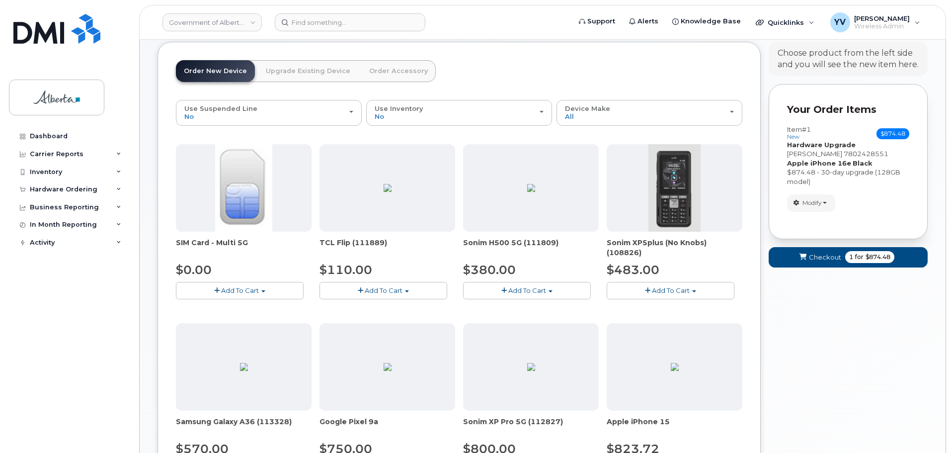 This screenshot has width=951, height=453. Describe the element at coordinates (221, 108) in the screenshot. I see `span: Use Suspended Line` at that location.